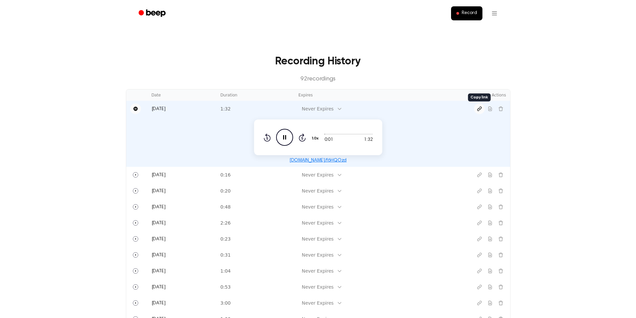 The height and width of the screenshot is (318, 636). What do you see at coordinates (255, 207) in the screenshot?
I see `td: 0:48` at bounding box center [255, 207].